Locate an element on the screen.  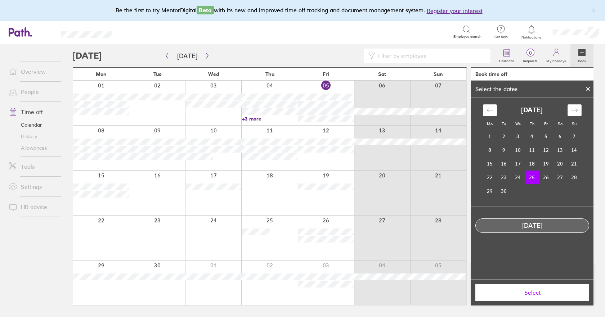
td: Sunday, September 7, 2025 is located at coordinates (574, 137).